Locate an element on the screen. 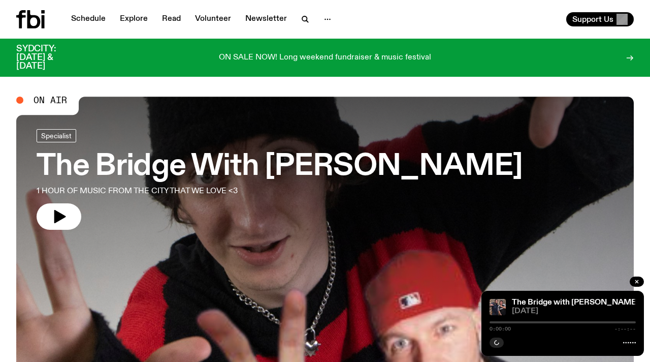  a: Read is located at coordinates (171, 19).